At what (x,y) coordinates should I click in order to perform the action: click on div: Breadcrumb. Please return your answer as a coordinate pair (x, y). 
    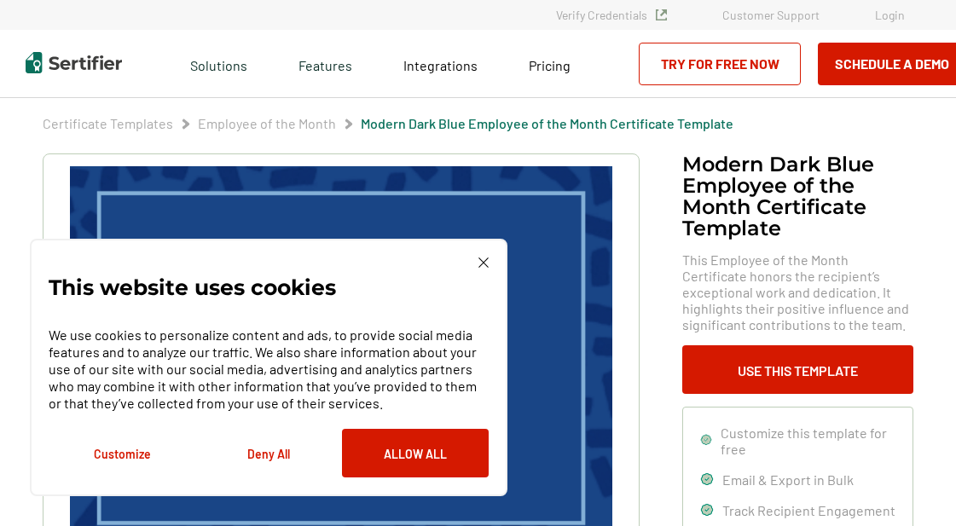
    Looking at the image, I should click on (388, 124).